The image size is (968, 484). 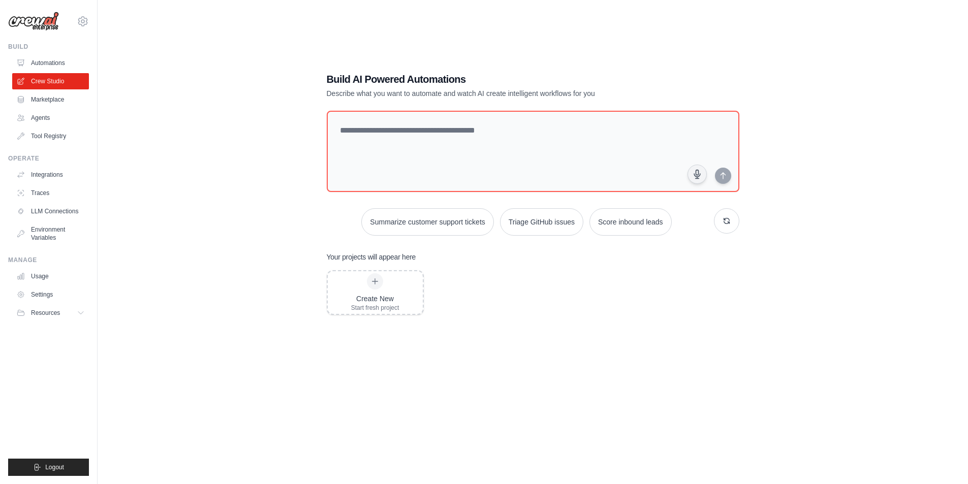 What do you see at coordinates (50, 118) in the screenshot?
I see `a: Agents` at bounding box center [50, 118].